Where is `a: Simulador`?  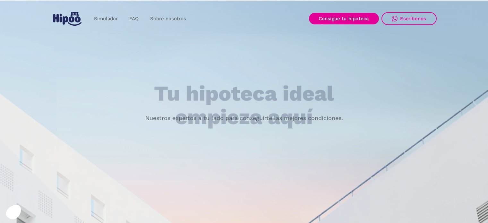
a: Simulador is located at coordinates (106, 19).